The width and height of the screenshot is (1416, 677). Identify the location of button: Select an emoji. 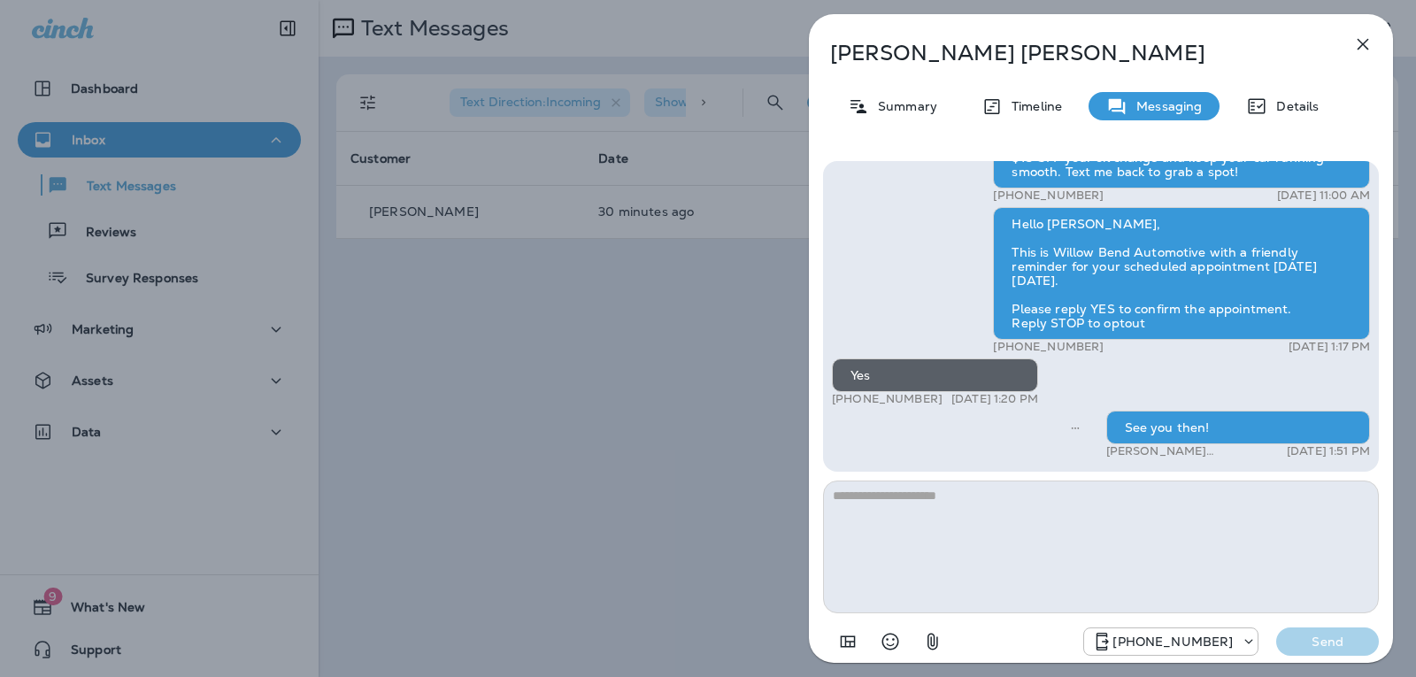
(890, 642).